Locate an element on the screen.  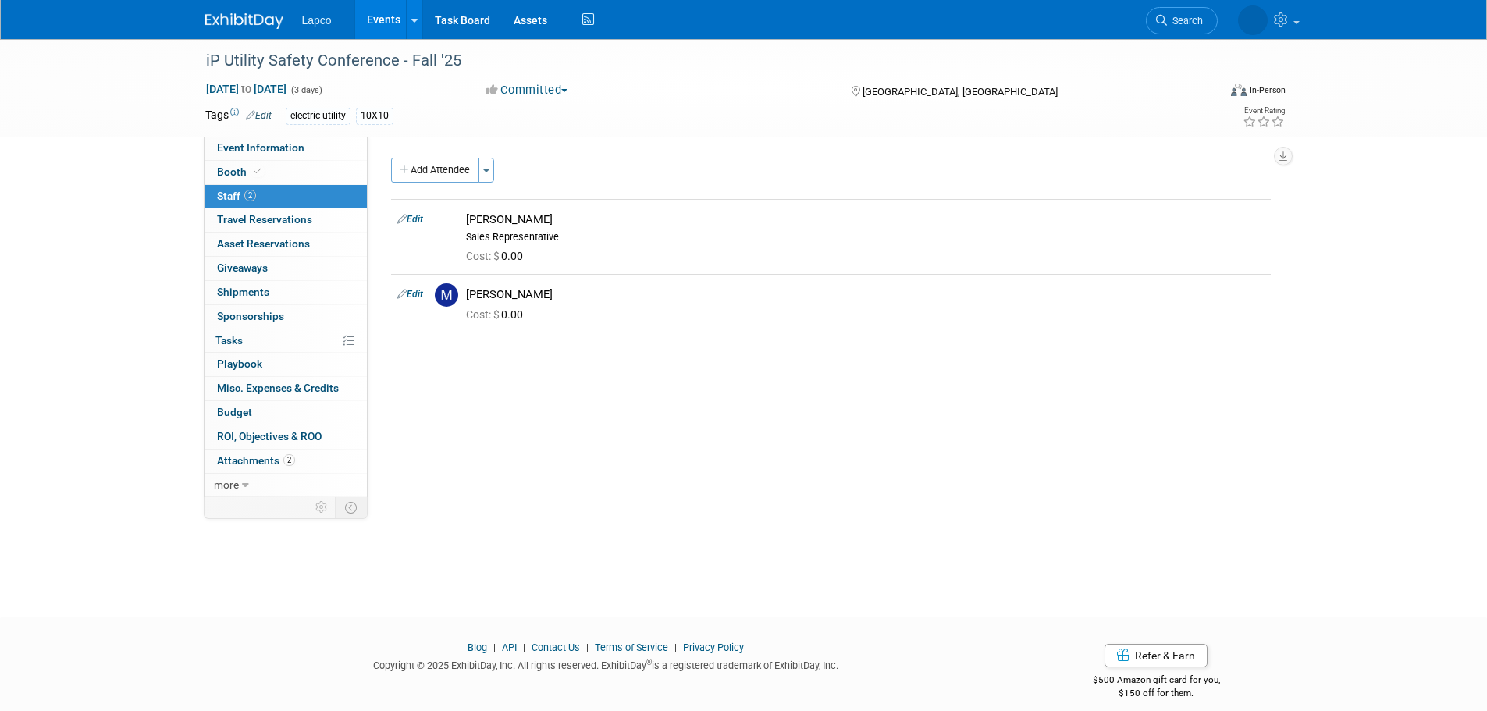
td: Personalize Event Tab Strip is located at coordinates (322, 507).